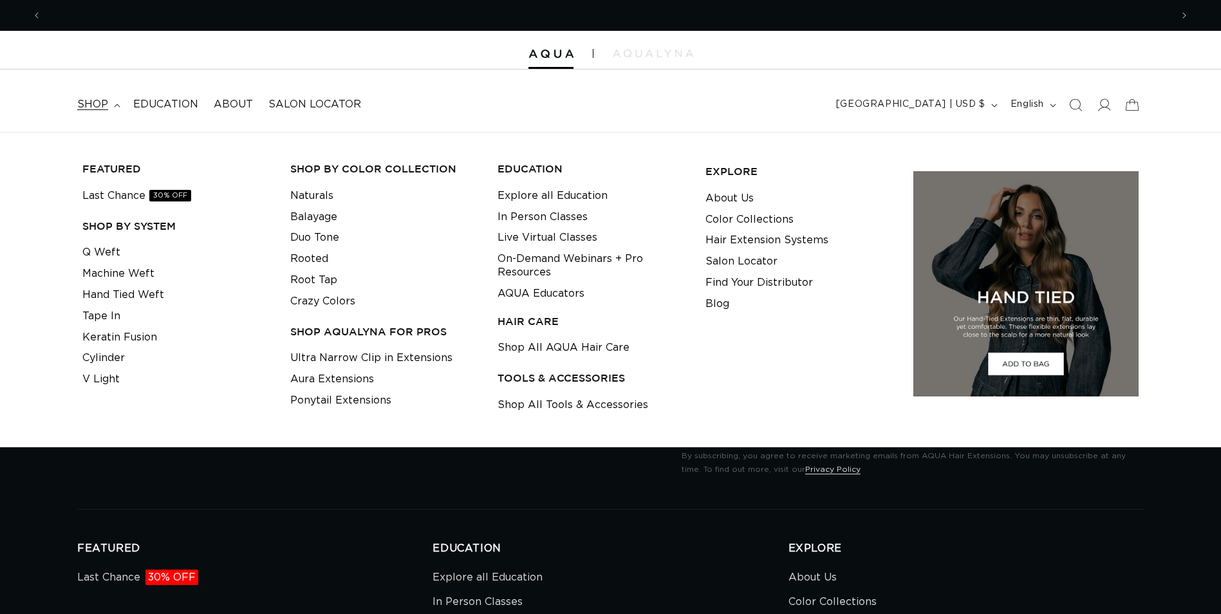  Describe the element at coordinates (176, 169) in the screenshot. I see `h3: FEATURED` at that location.